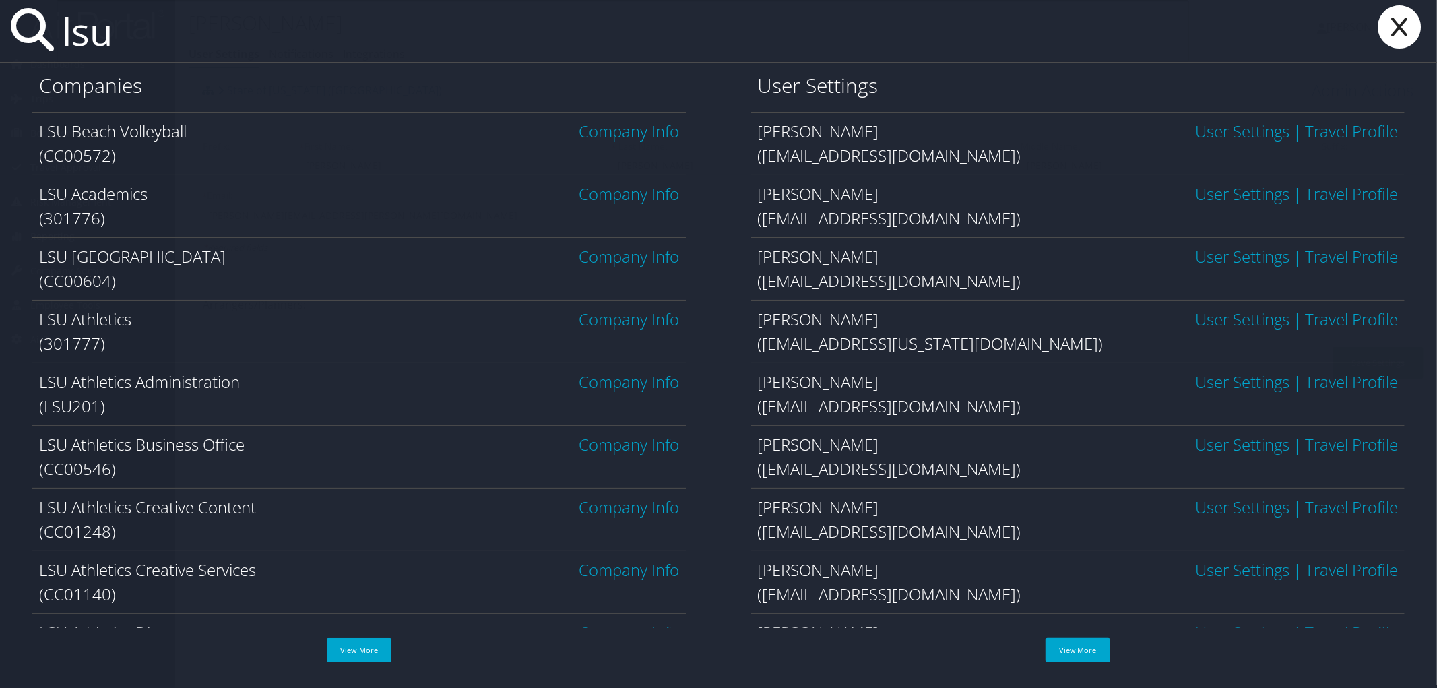  I want to click on div: (CC00604), so click(359, 281).